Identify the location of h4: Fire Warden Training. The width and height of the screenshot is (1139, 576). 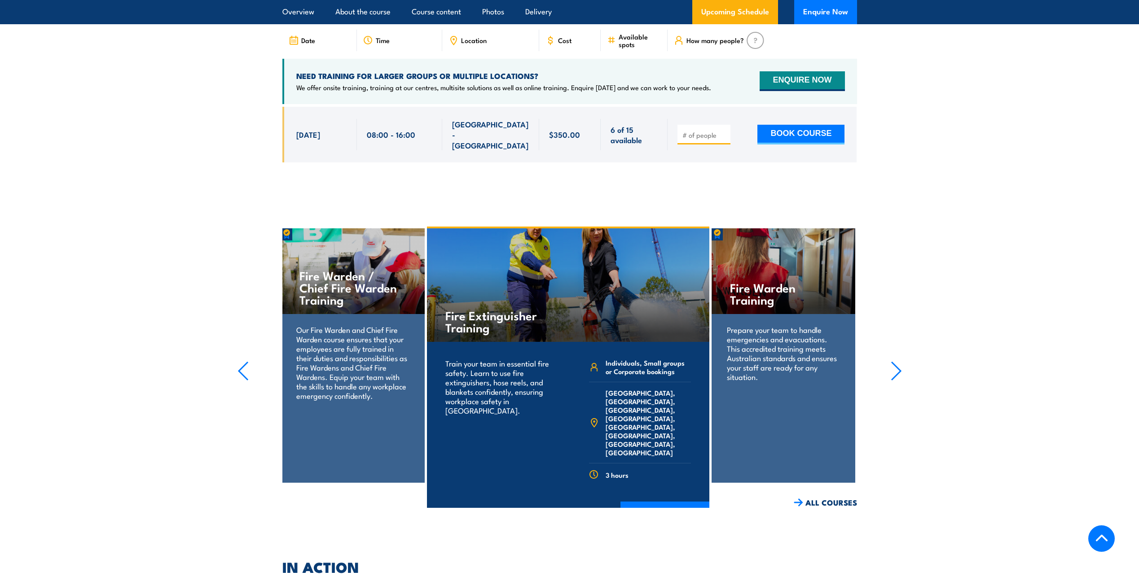
(783, 294).